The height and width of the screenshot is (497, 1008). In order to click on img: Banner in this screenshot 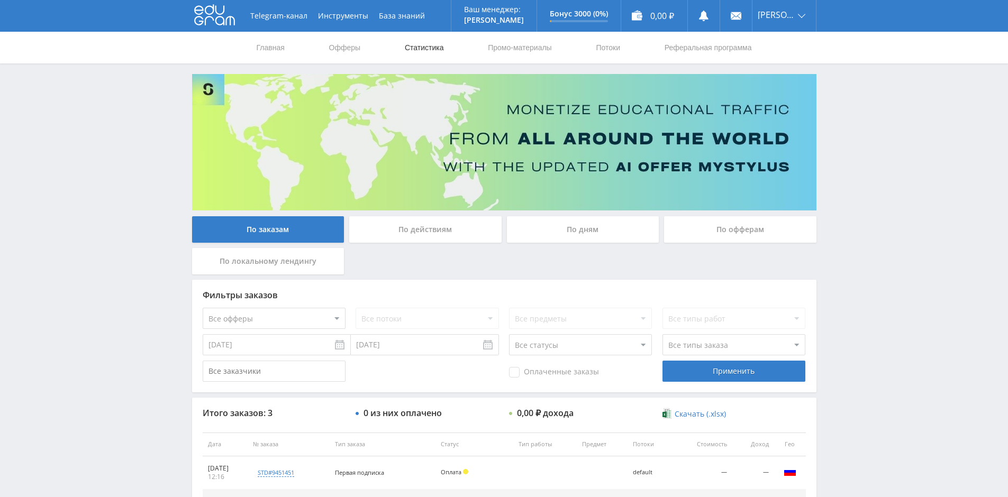, I will do `click(504, 142)`.